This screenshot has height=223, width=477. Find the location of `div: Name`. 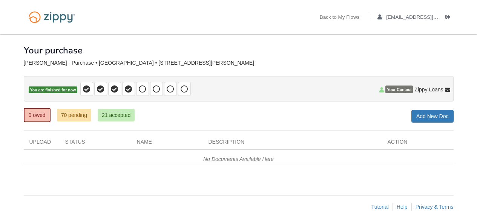

div: Name is located at coordinates (167, 144).